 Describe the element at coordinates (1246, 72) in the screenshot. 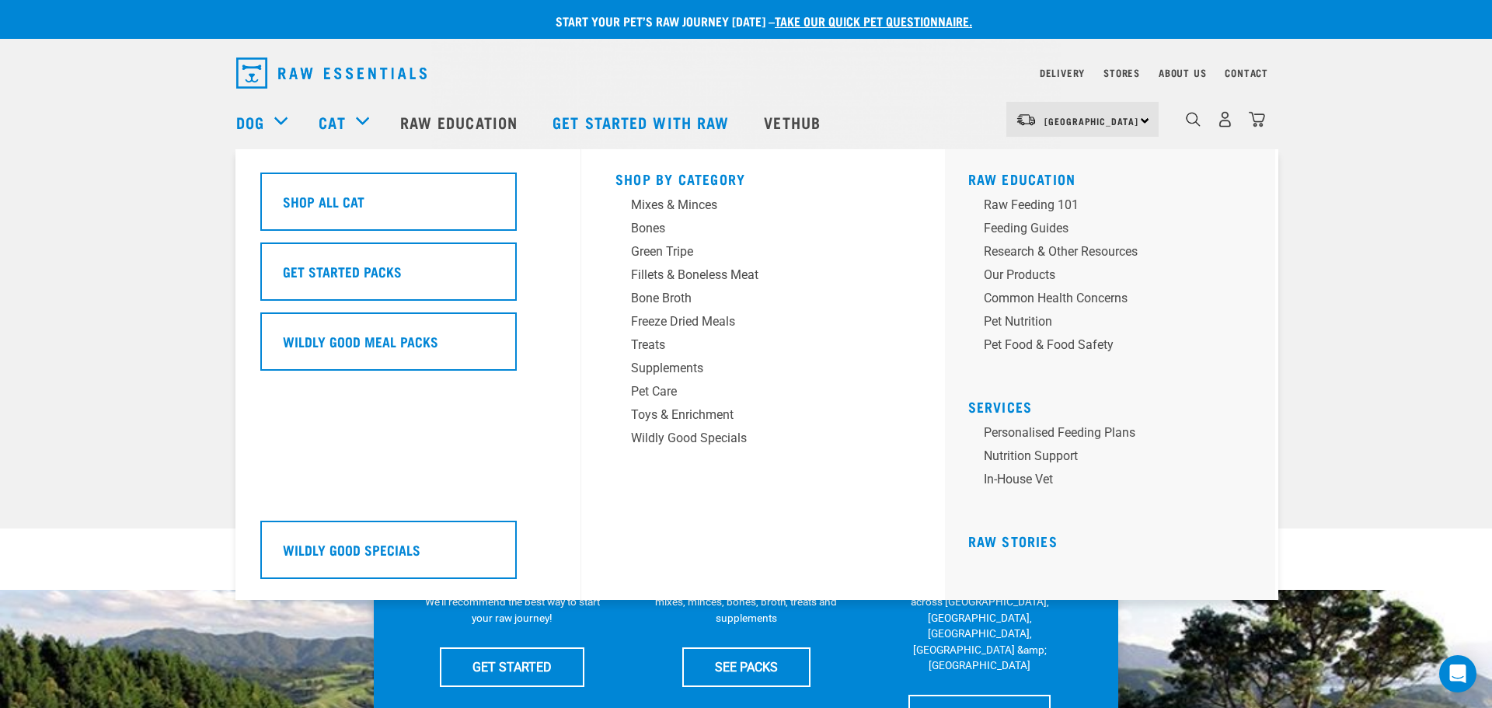

I see `a: Contact` at that location.